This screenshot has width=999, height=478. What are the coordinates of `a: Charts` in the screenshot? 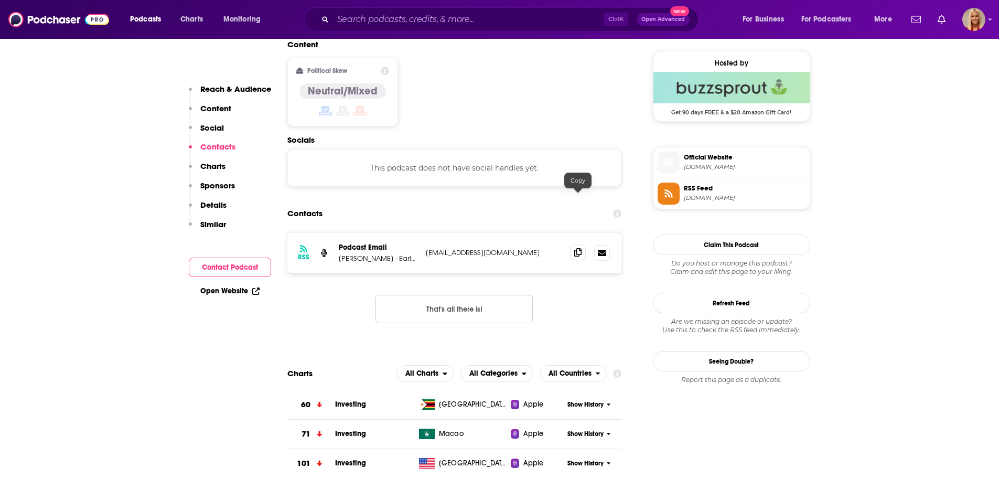 It's located at (191, 19).